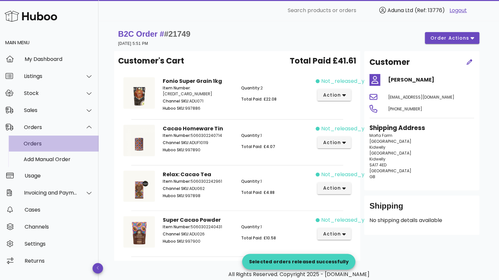 The image size is (499, 280). What do you see at coordinates (59, 59) in the screenshot?
I see `div: My Dashboard` at bounding box center [59, 59].